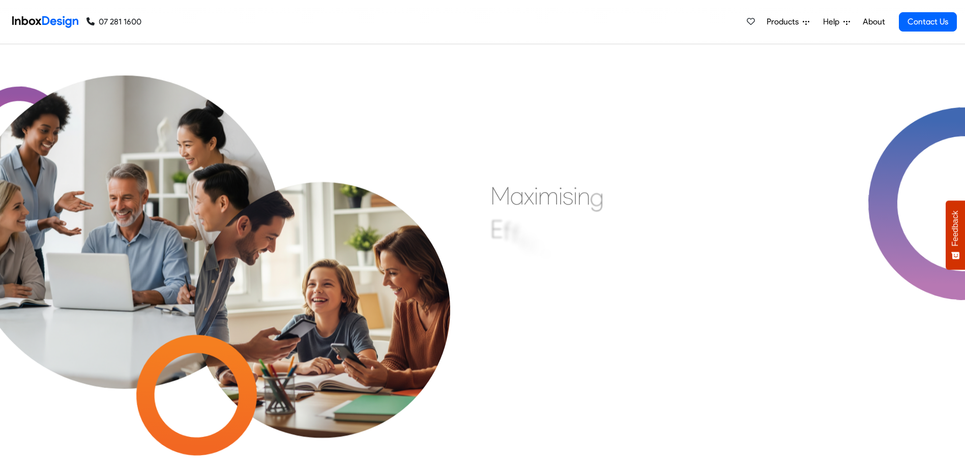  What do you see at coordinates (597, 197) in the screenshot?
I see `div: g` at bounding box center [597, 197].